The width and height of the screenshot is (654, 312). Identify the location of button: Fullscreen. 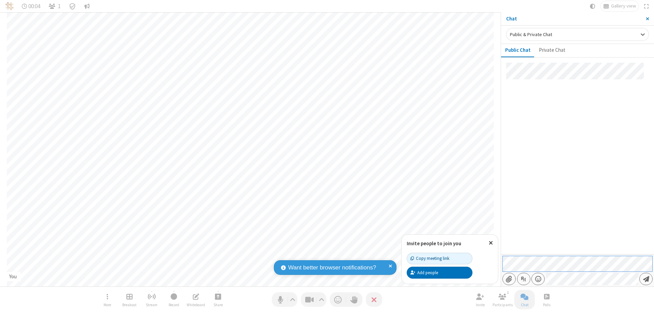
(647, 6).